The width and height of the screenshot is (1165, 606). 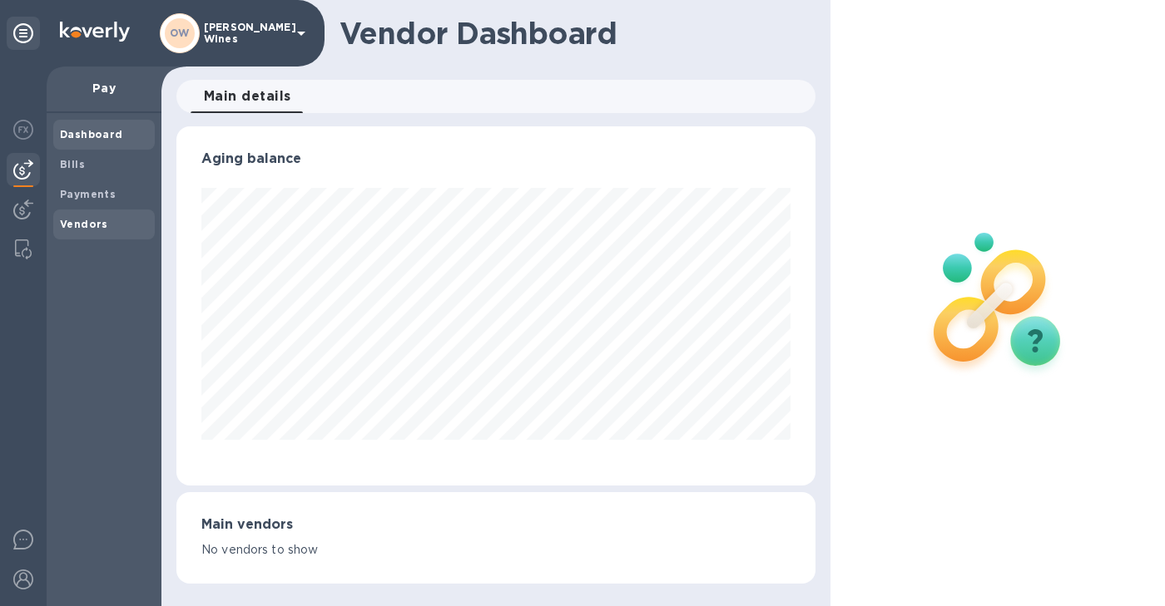 I want to click on span: Main details, so click(x=247, y=97).